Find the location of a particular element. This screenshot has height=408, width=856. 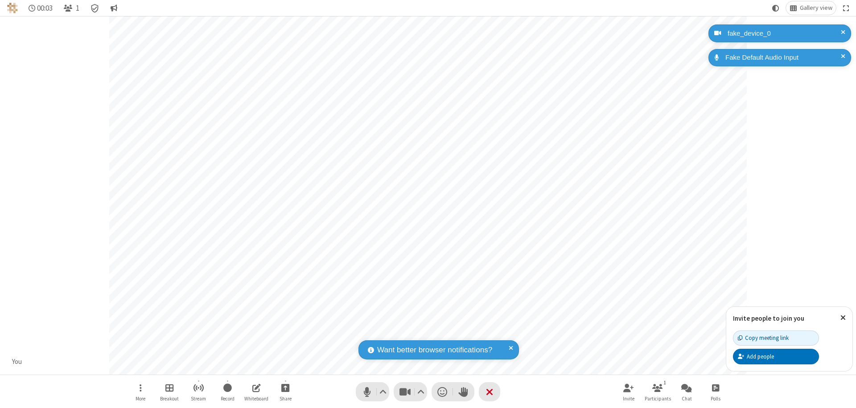

div: Fake Default Audio Input is located at coordinates (783, 57).